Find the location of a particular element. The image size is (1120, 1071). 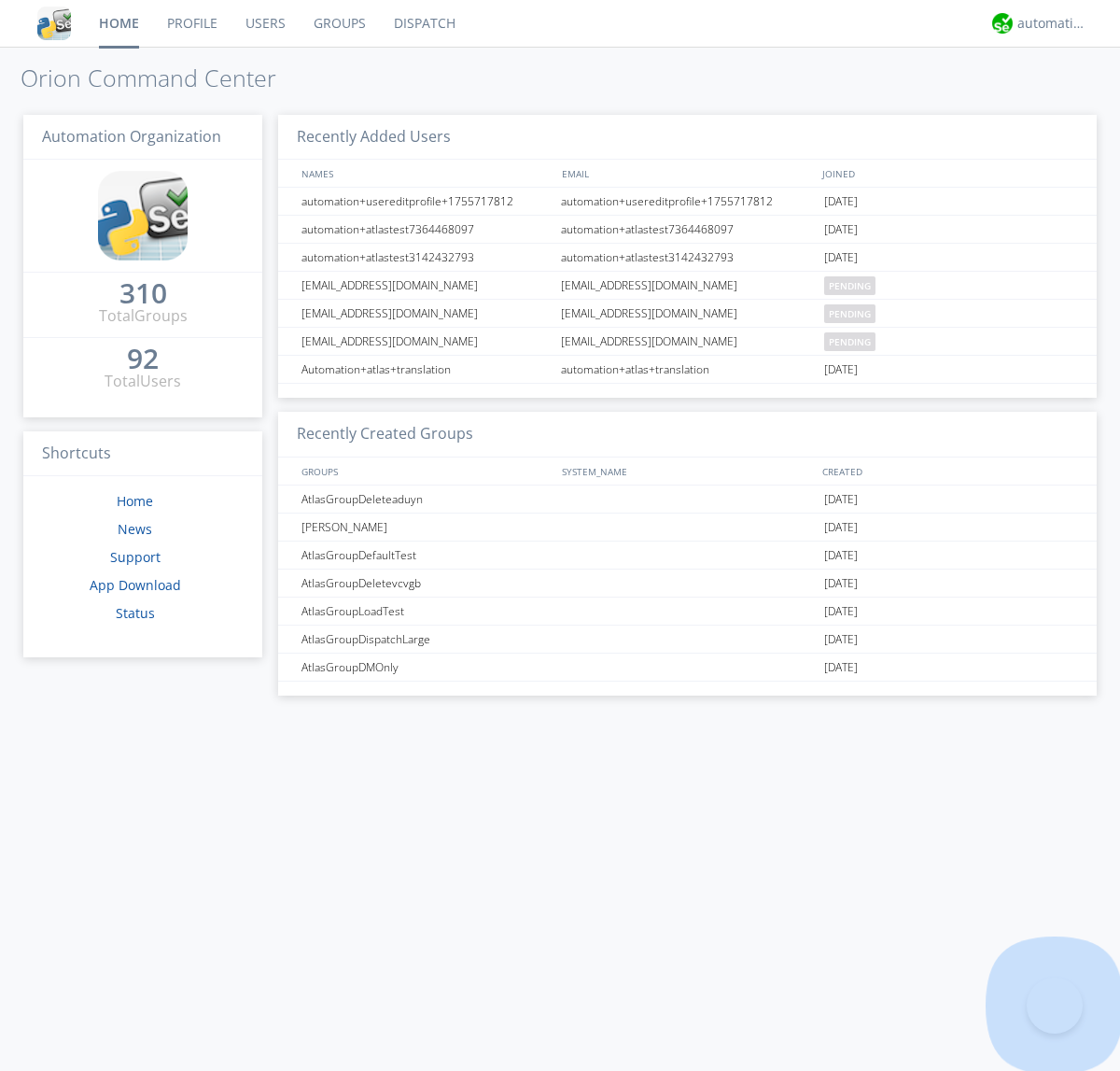

h3: Recently Created Groups is located at coordinates (687, 434).